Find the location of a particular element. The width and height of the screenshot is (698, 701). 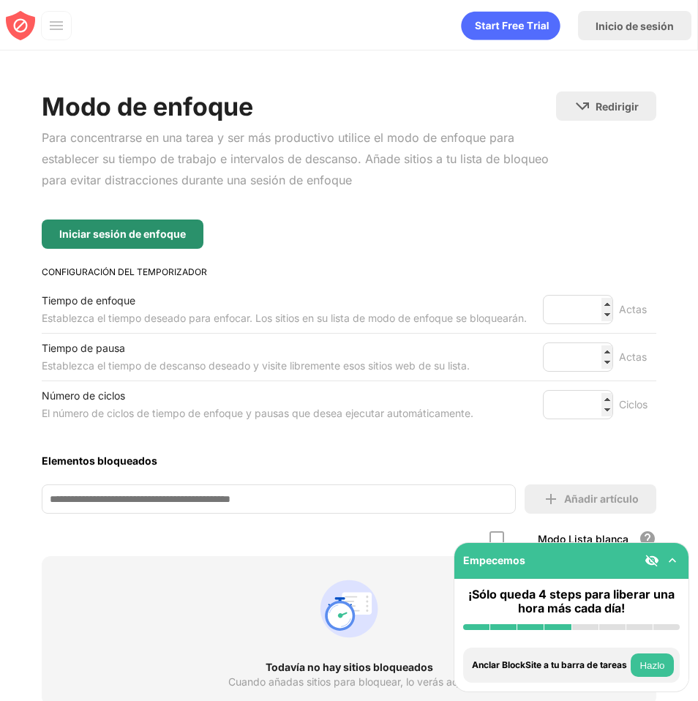

div: Tiempo de pausa is located at coordinates (255, 348).